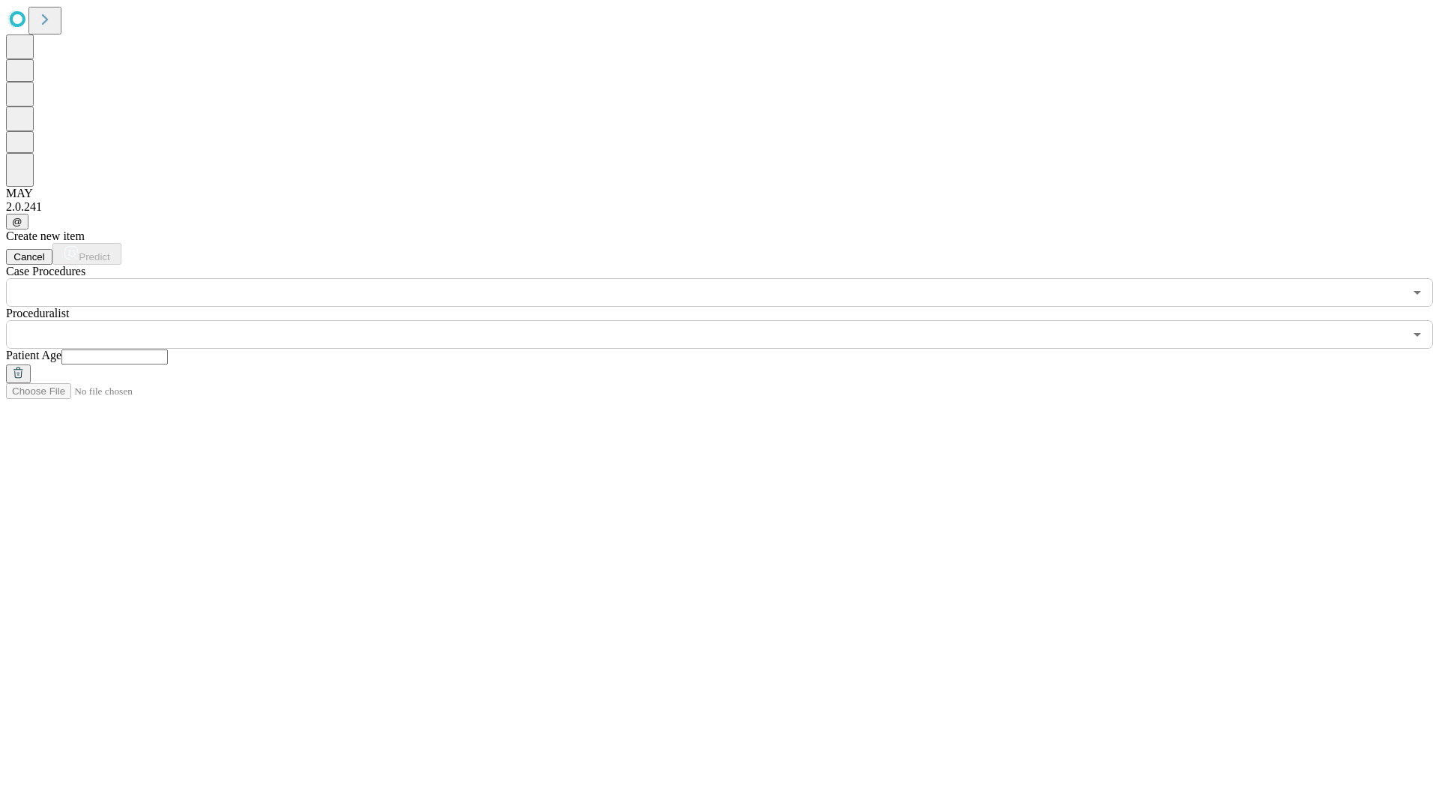 The width and height of the screenshot is (1439, 810). Describe the element at coordinates (46, 271) in the screenshot. I see `span: Scheduled Procedure` at that location.